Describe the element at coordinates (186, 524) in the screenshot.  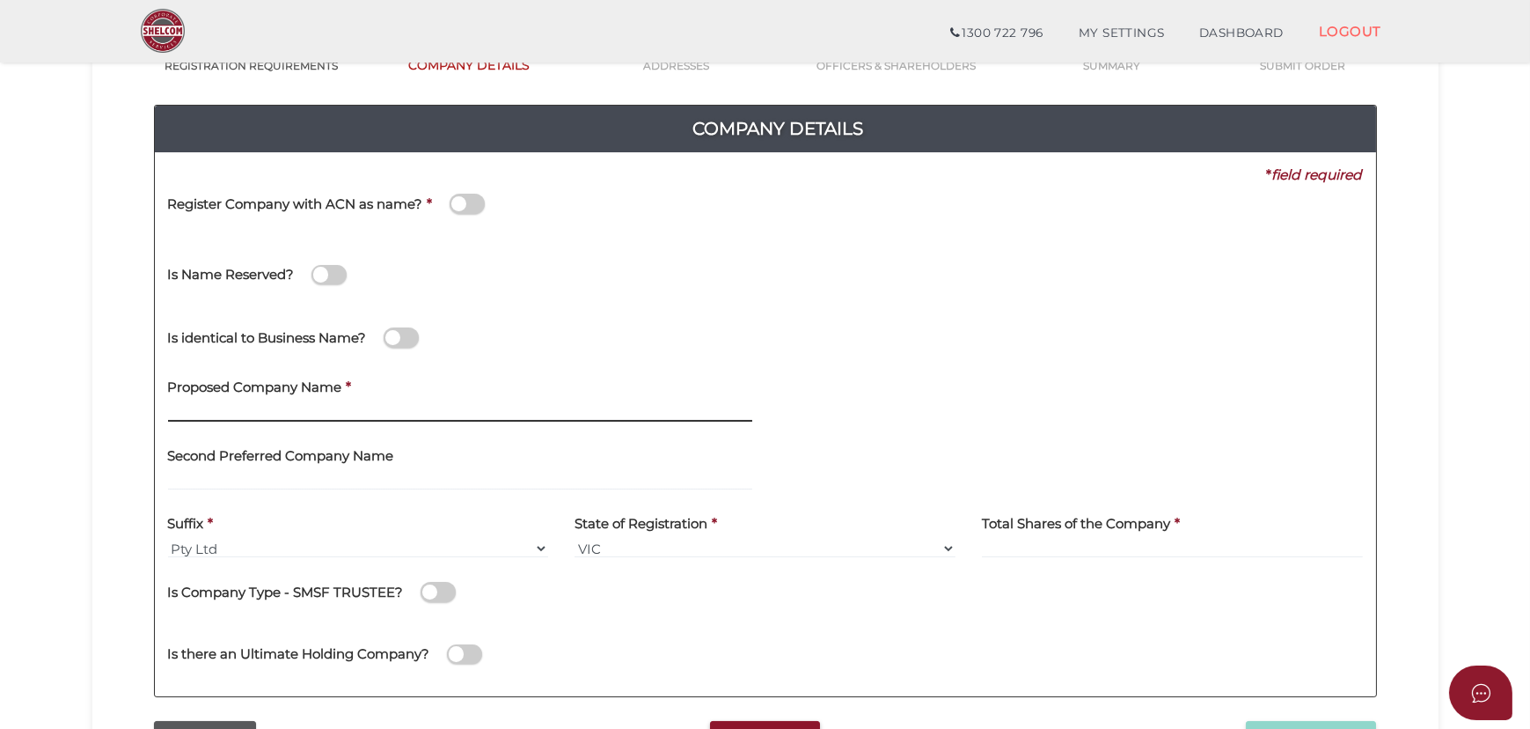
I see `h4: Suffix` at that location.